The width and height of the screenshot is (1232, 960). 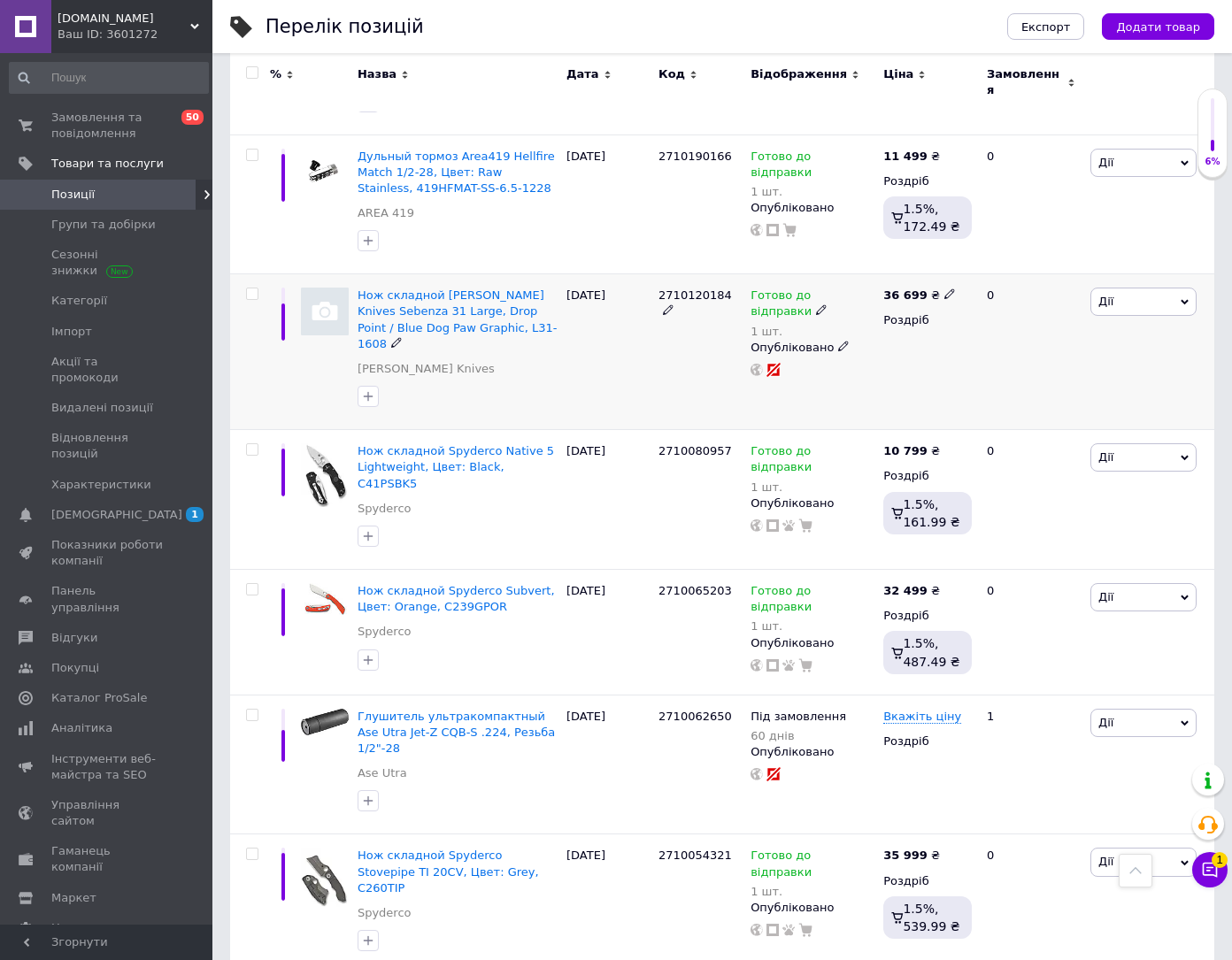 I want to click on span: Імпорт, so click(x=71, y=332).